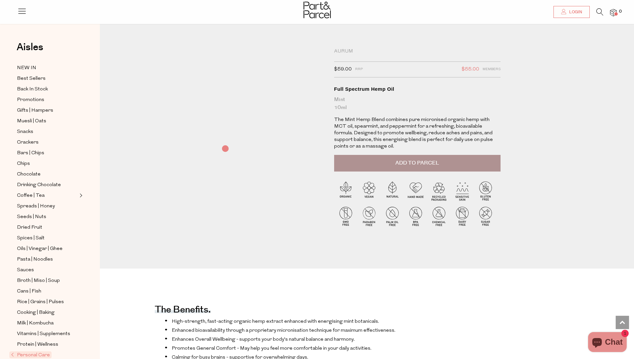 Image resolution: width=634 pixels, height=359 pixels. I want to click on a: Pasta | Noodles, so click(47, 259).